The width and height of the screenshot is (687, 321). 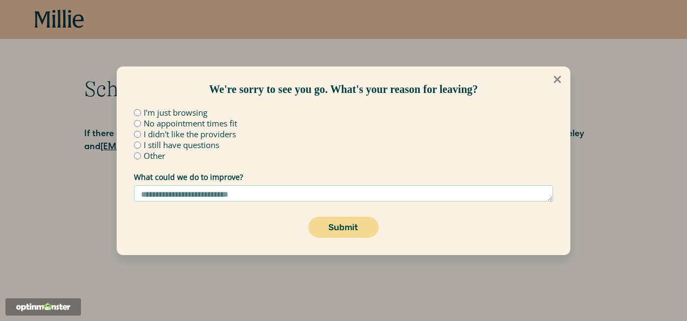 What do you see at coordinates (343, 227) in the screenshot?
I see `button: Submit` at bounding box center [343, 227].